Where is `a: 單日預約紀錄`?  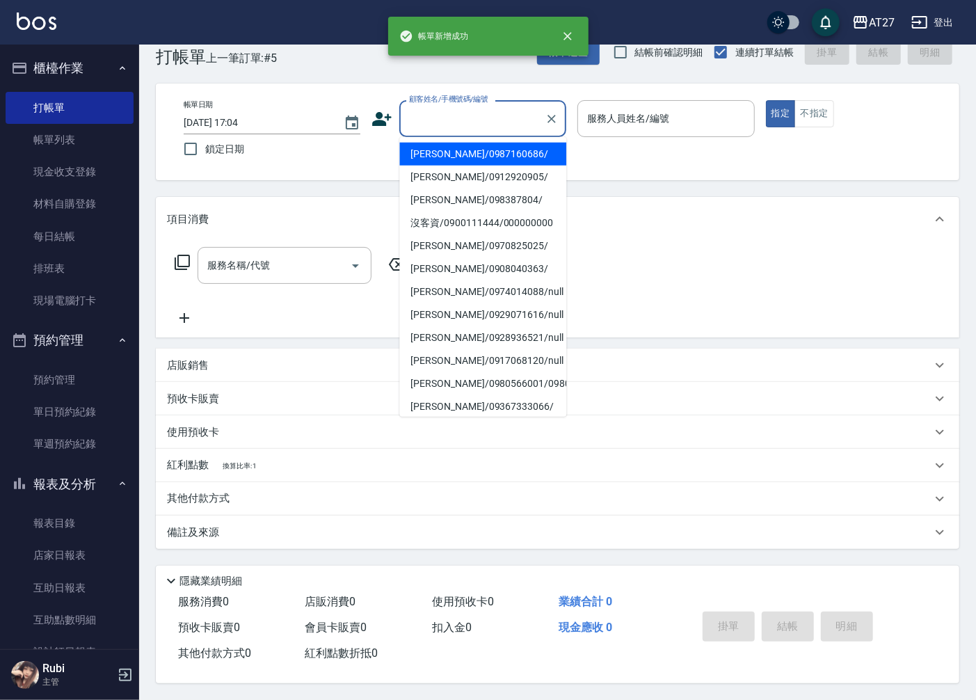 a: 單日預約紀錄 is located at coordinates (70, 412).